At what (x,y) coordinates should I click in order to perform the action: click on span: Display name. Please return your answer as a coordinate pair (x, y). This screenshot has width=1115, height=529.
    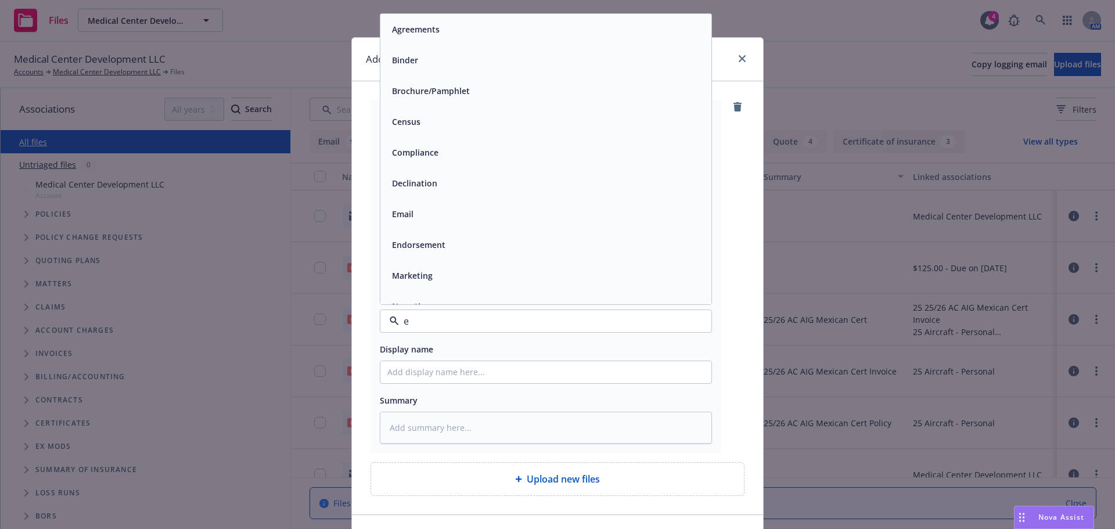
    Looking at the image, I should click on (406, 349).